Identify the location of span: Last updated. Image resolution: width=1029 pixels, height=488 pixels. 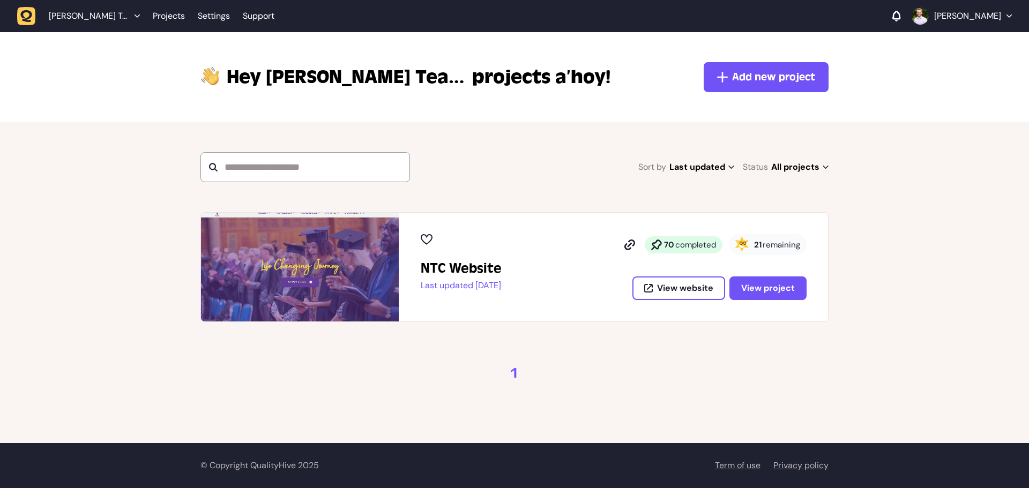
(702, 167).